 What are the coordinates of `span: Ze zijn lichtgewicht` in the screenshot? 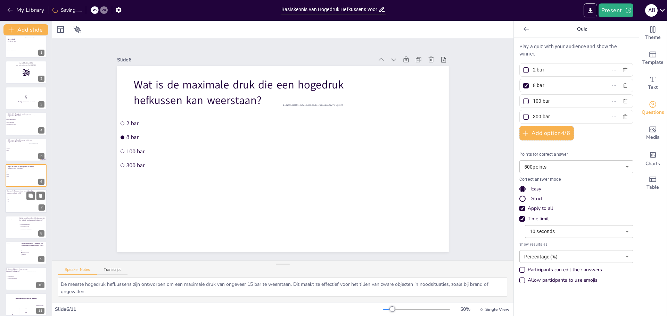 It's located at (17, 276).